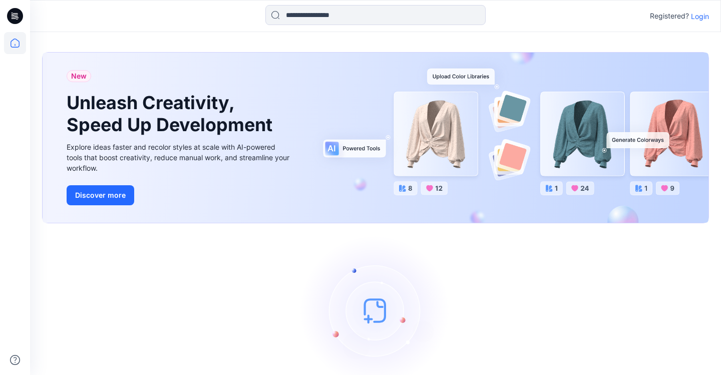 The height and width of the screenshot is (375, 721). I want to click on button: Discover more, so click(100, 195).